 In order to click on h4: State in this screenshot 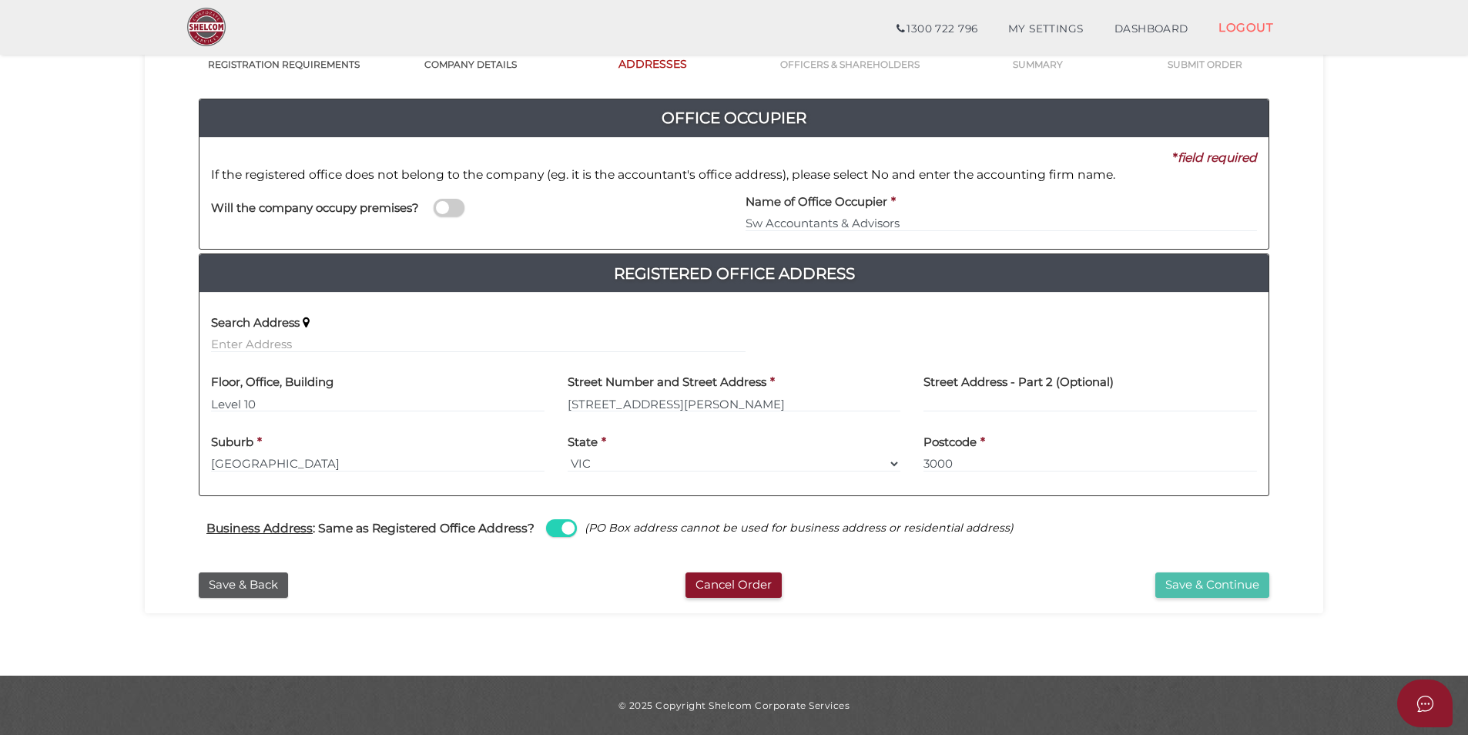, I will do `click(582, 442)`.